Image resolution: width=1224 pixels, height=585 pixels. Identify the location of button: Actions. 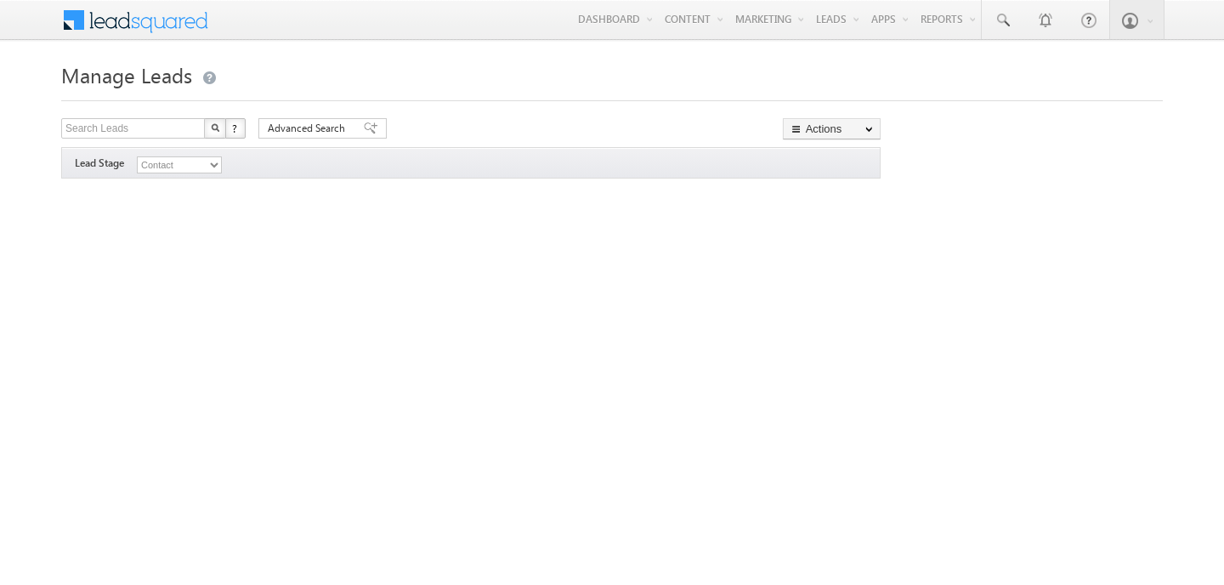
(831, 128).